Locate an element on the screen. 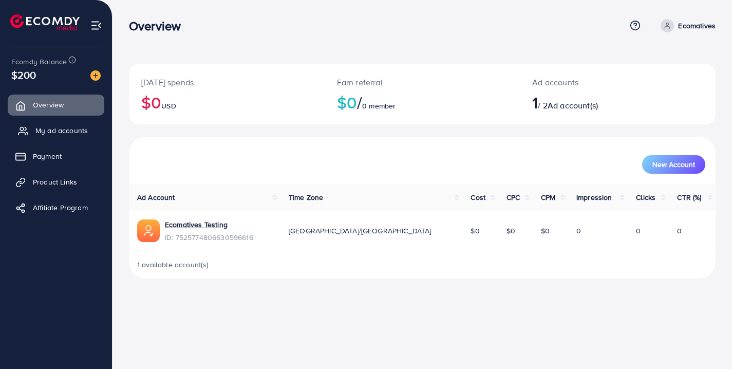 This screenshot has height=369, width=732. a: My ad accounts is located at coordinates (56, 130).